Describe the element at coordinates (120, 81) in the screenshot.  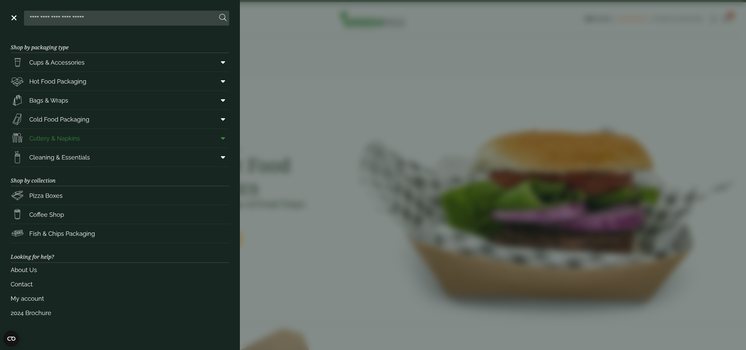
I see `a: Hot Food Packaging` at that location.